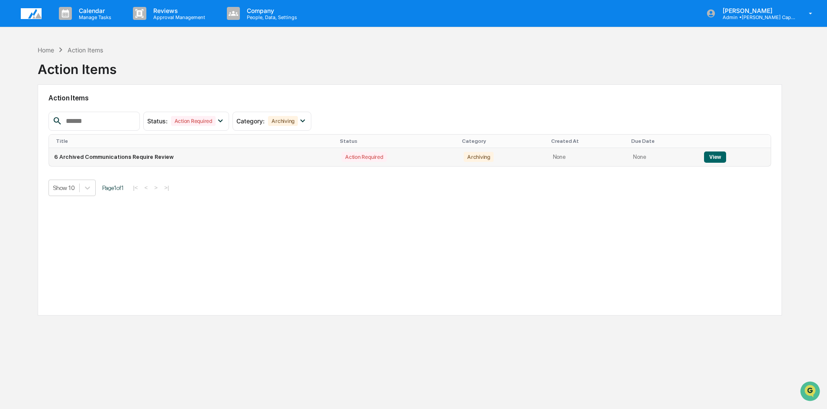 This screenshot has height=409, width=827. I want to click on p: Company, so click(271, 10).